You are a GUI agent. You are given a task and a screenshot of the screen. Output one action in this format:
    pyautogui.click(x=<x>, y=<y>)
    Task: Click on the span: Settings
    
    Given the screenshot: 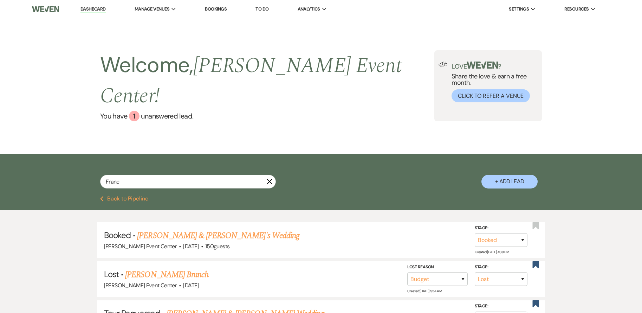 What is the action you would take?
    pyautogui.click(x=519, y=9)
    